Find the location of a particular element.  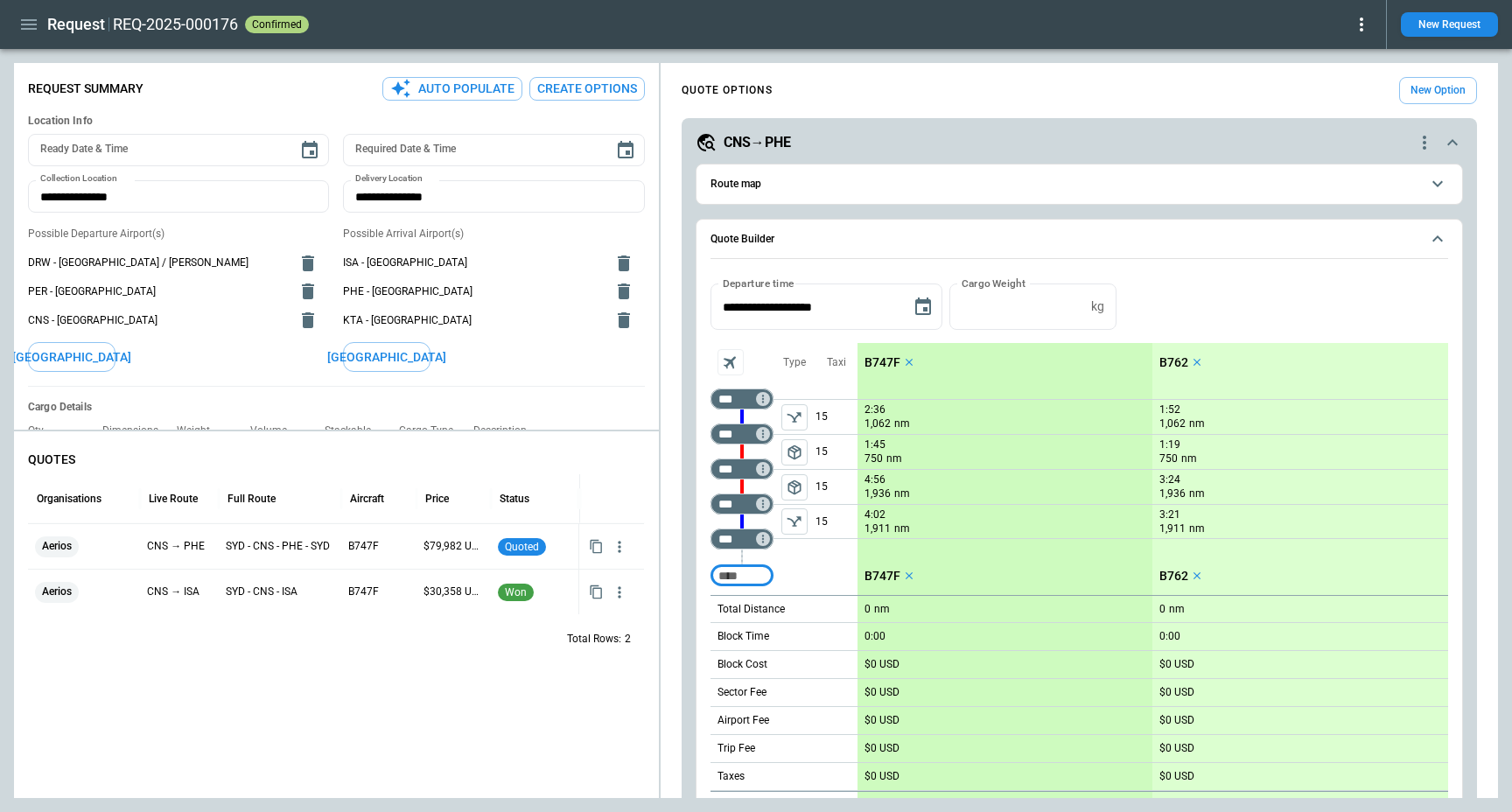

div: Status is located at coordinates (515, 498).